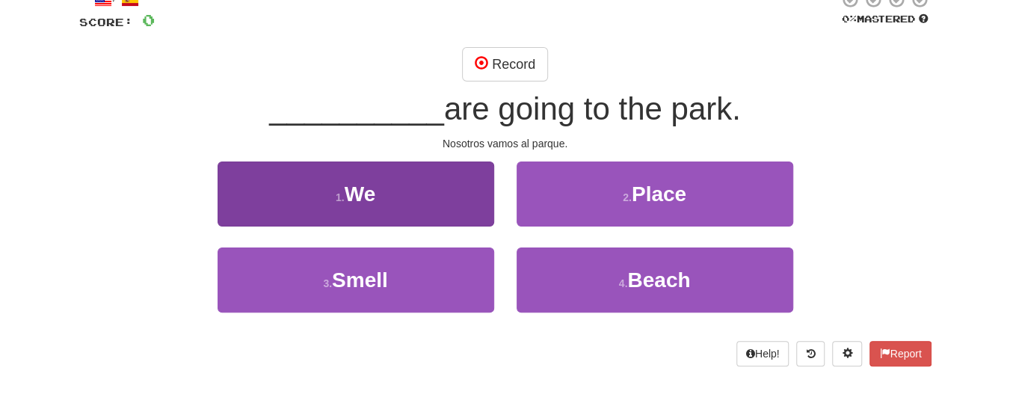 Image resolution: width=1010 pixels, height=409 pixels. What do you see at coordinates (340, 197) in the screenshot?
I see `small: 1 .` at bounding box center [340, 197].